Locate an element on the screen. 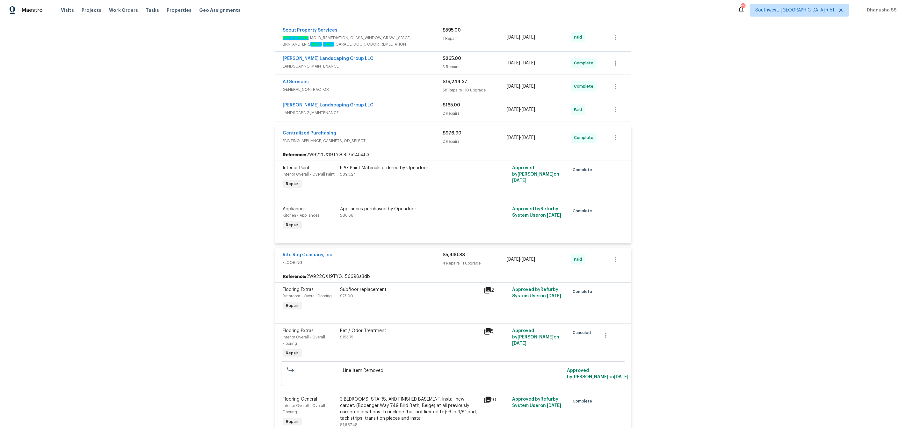 This screenshot has height=428, width=906. span: $165.00 is located at coordinates (452, 105).